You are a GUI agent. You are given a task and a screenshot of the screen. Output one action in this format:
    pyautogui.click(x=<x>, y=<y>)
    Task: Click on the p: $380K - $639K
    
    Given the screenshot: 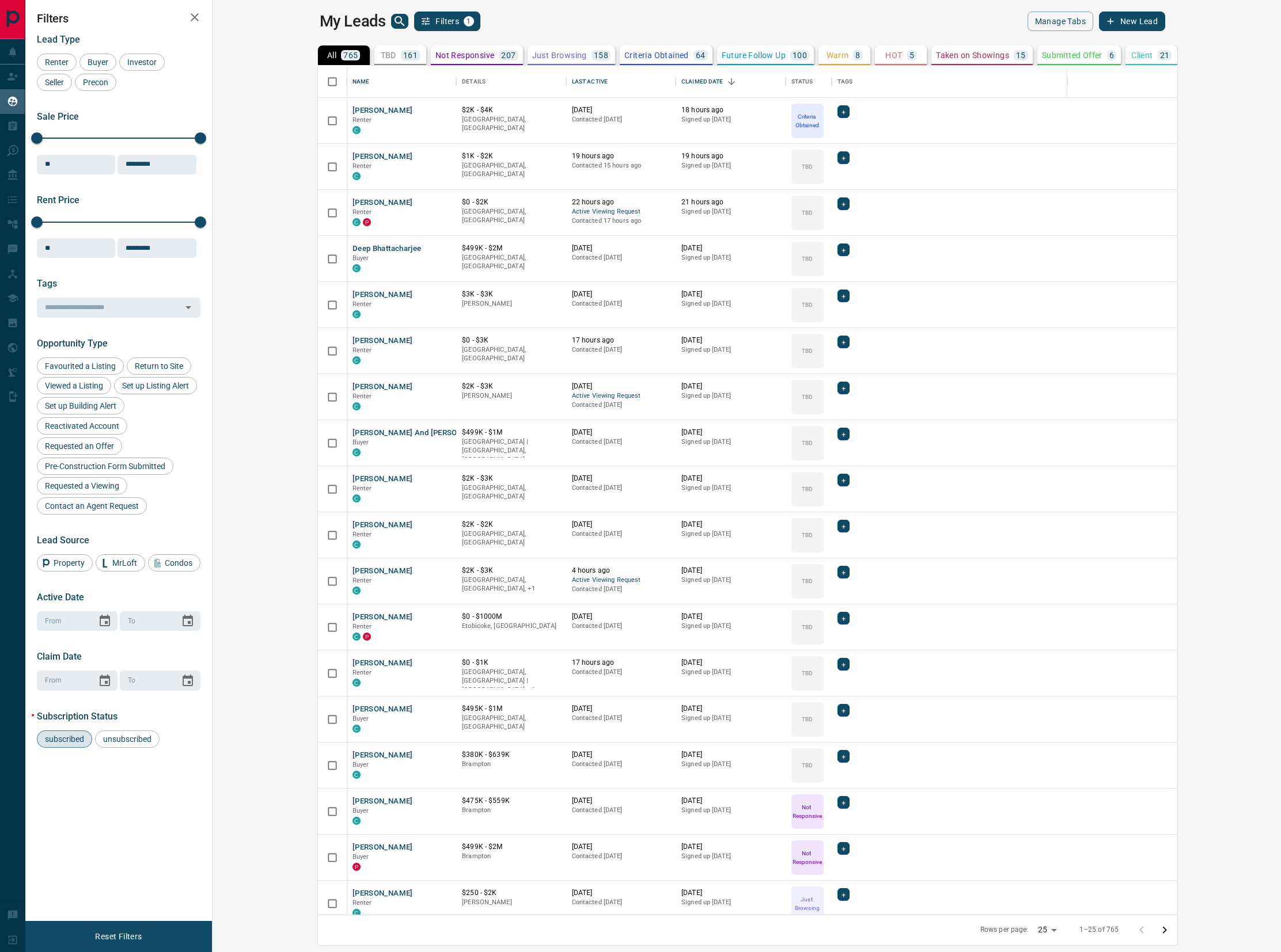 What is the action you would take?
    pyautogui.click(x=511, y=755)
    